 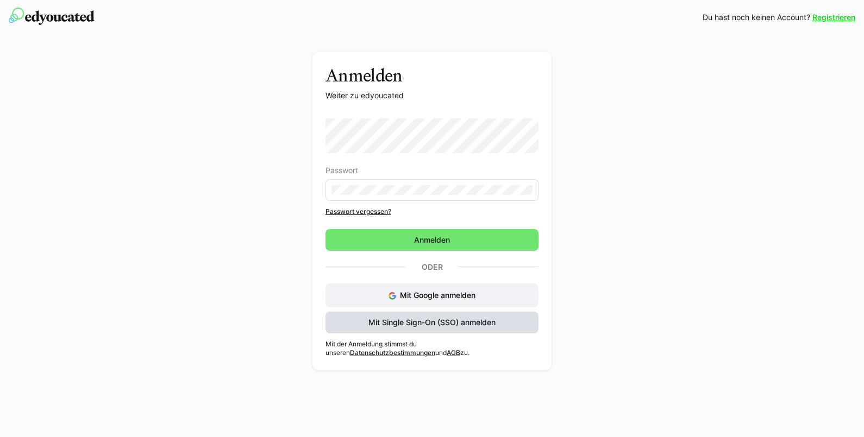 What do you see at coordinates (432, 323) in the screenshot?
I see `span: Mit Single Sign-On (SSO) anmelden` at bounding box center [432, 323].